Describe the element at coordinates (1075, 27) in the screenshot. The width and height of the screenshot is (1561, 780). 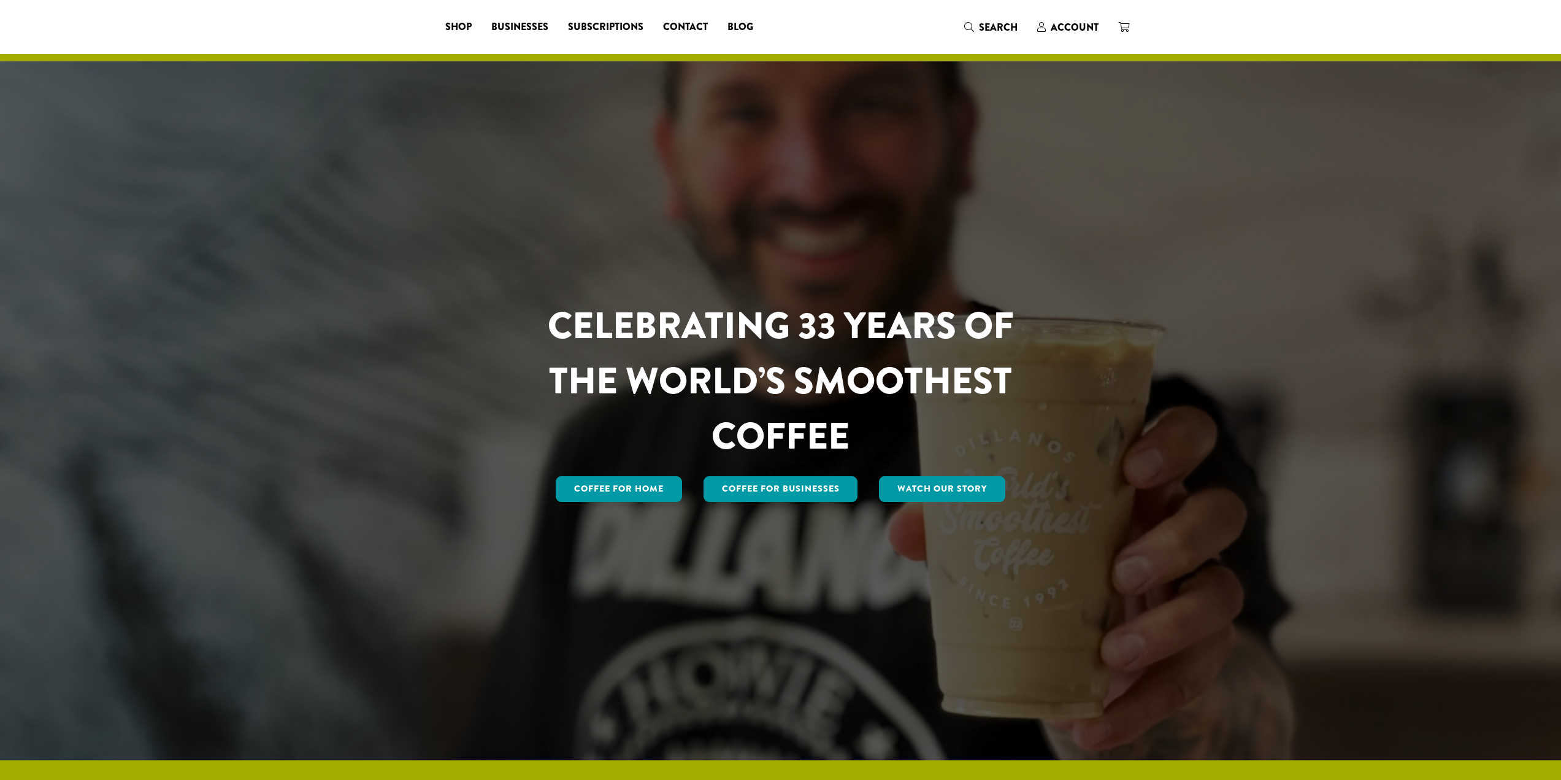
I see `span: Account` at that location.